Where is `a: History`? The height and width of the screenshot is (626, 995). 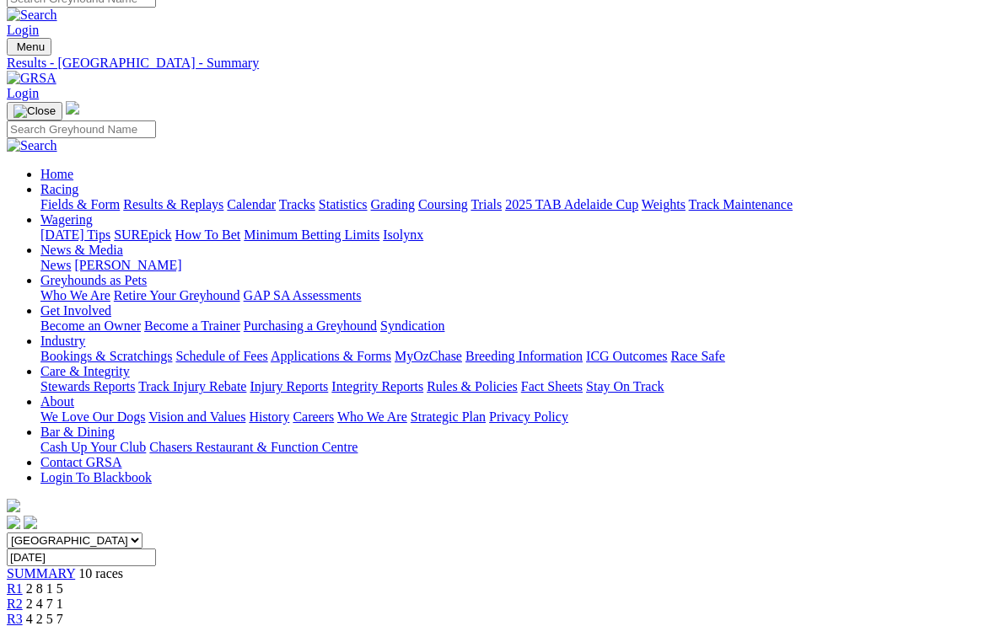 a: History is located at coordinates (269, 416).